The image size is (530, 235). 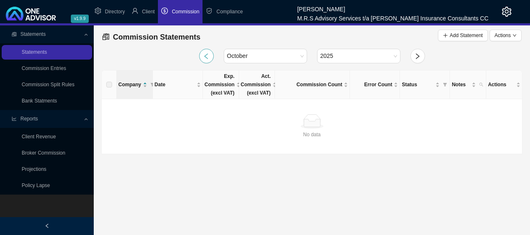 What do you see at coordinates (515, 35) in the screenshot?
I see `span: down` at bounding box center [515, 35].